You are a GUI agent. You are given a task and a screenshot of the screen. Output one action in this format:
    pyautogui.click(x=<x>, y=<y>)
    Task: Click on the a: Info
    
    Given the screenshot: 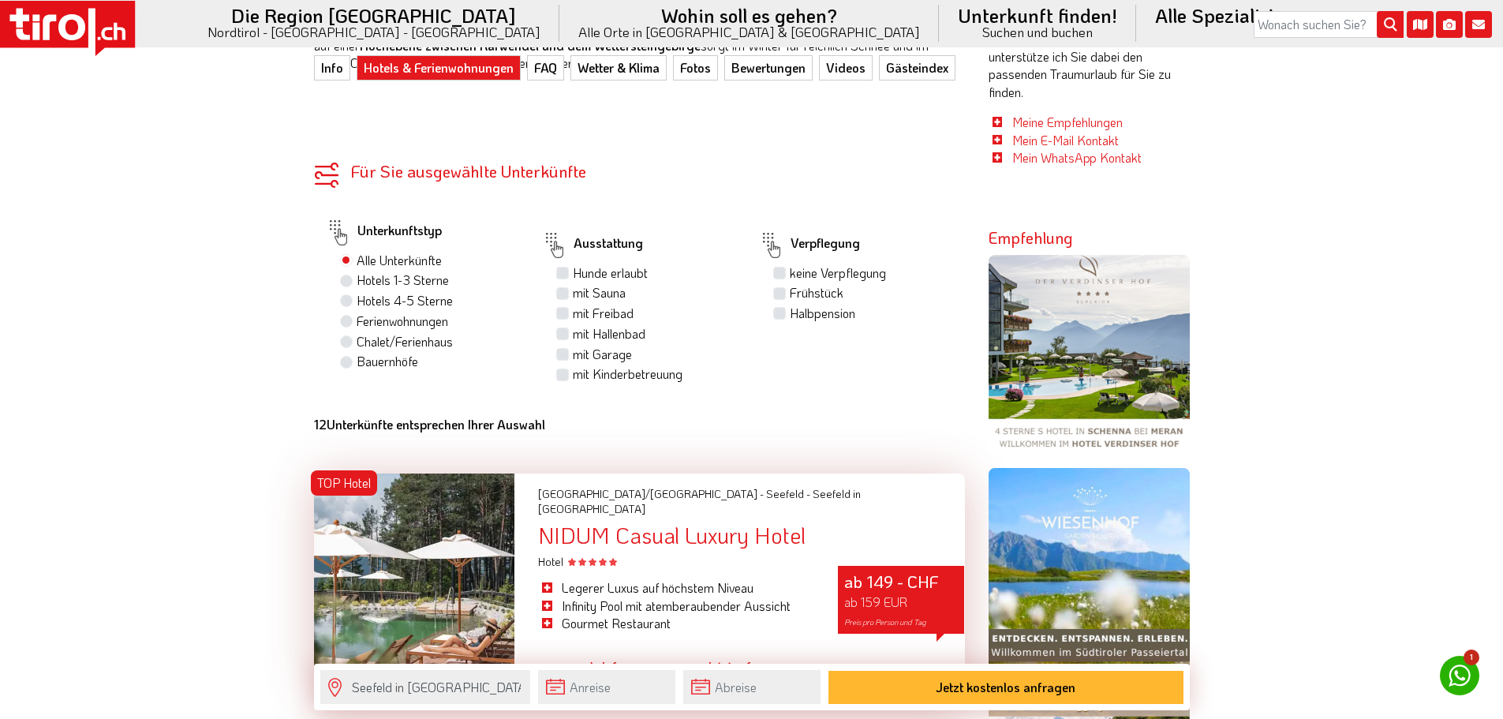 What is the action you would take?
    pyautogui.click(x=332, y=68)
    